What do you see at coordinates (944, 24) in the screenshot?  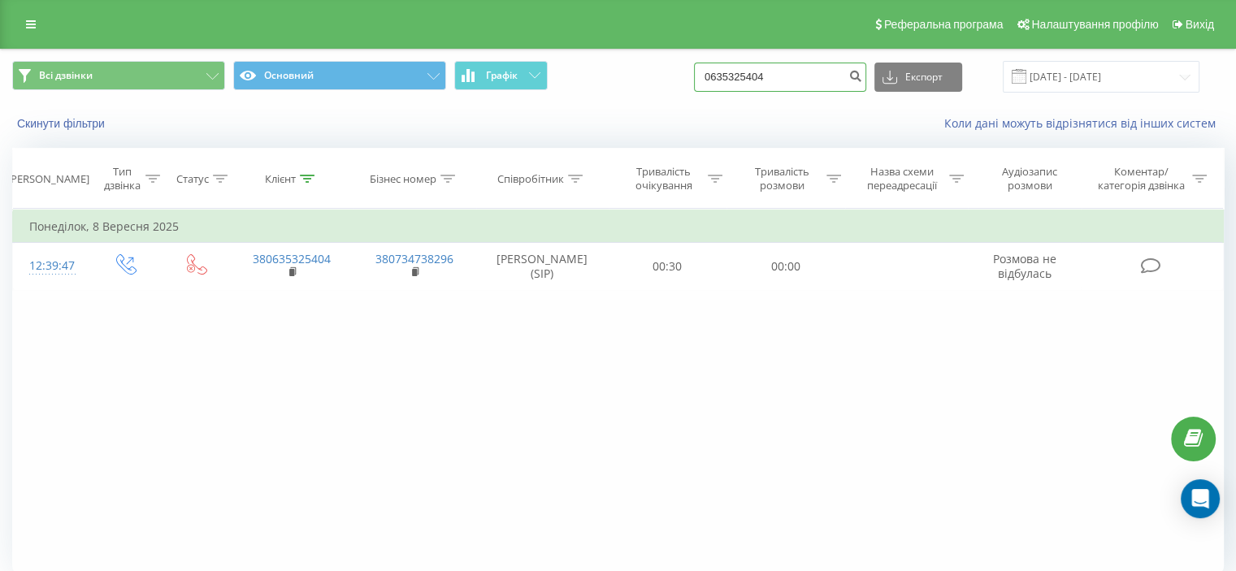 I see `span: Реферальна програма` at bounding box center [944, 24].